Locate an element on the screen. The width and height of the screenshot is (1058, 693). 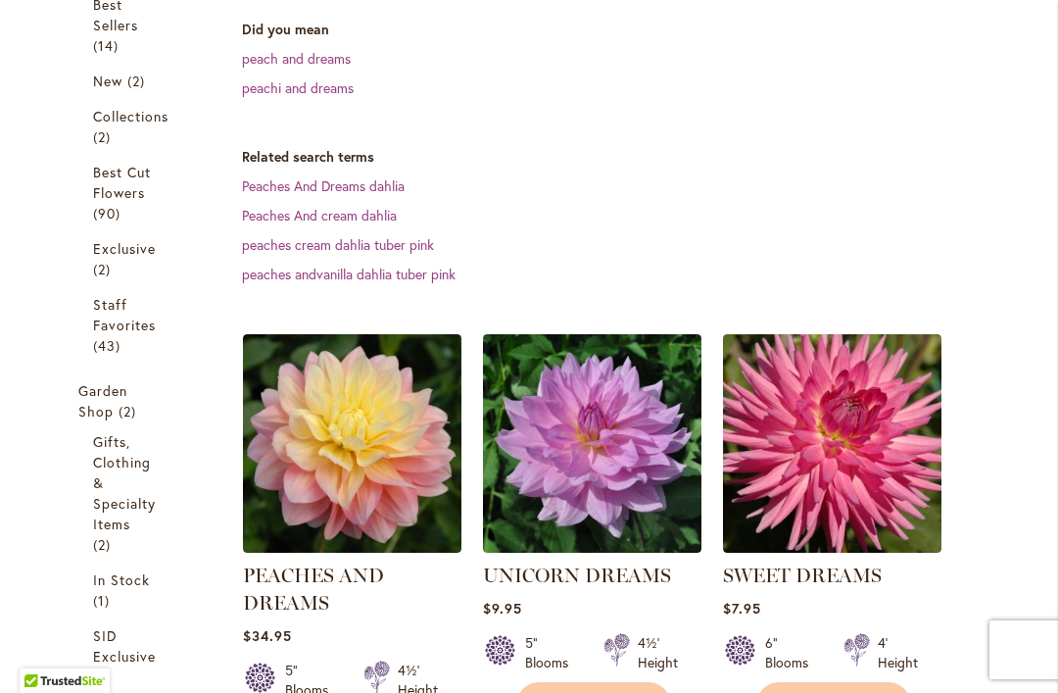
a: SID Exclusive is located at coordinates (122, 655).